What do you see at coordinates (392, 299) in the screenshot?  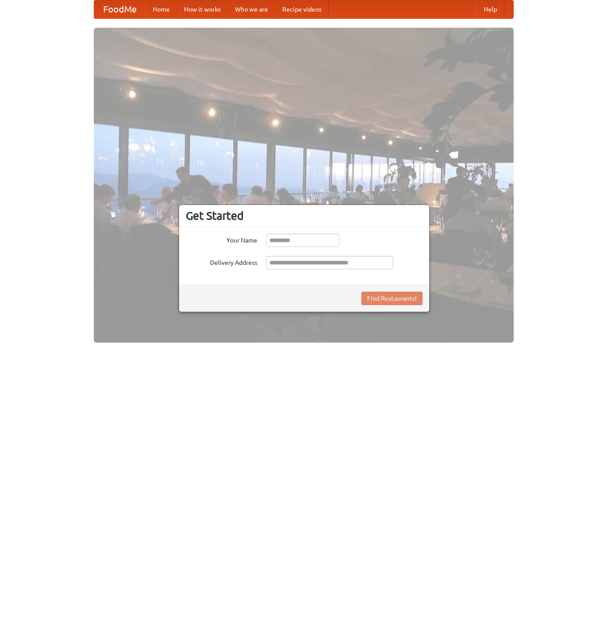 I see `button: Find Restaurants!` at bounding box center [392, 299].